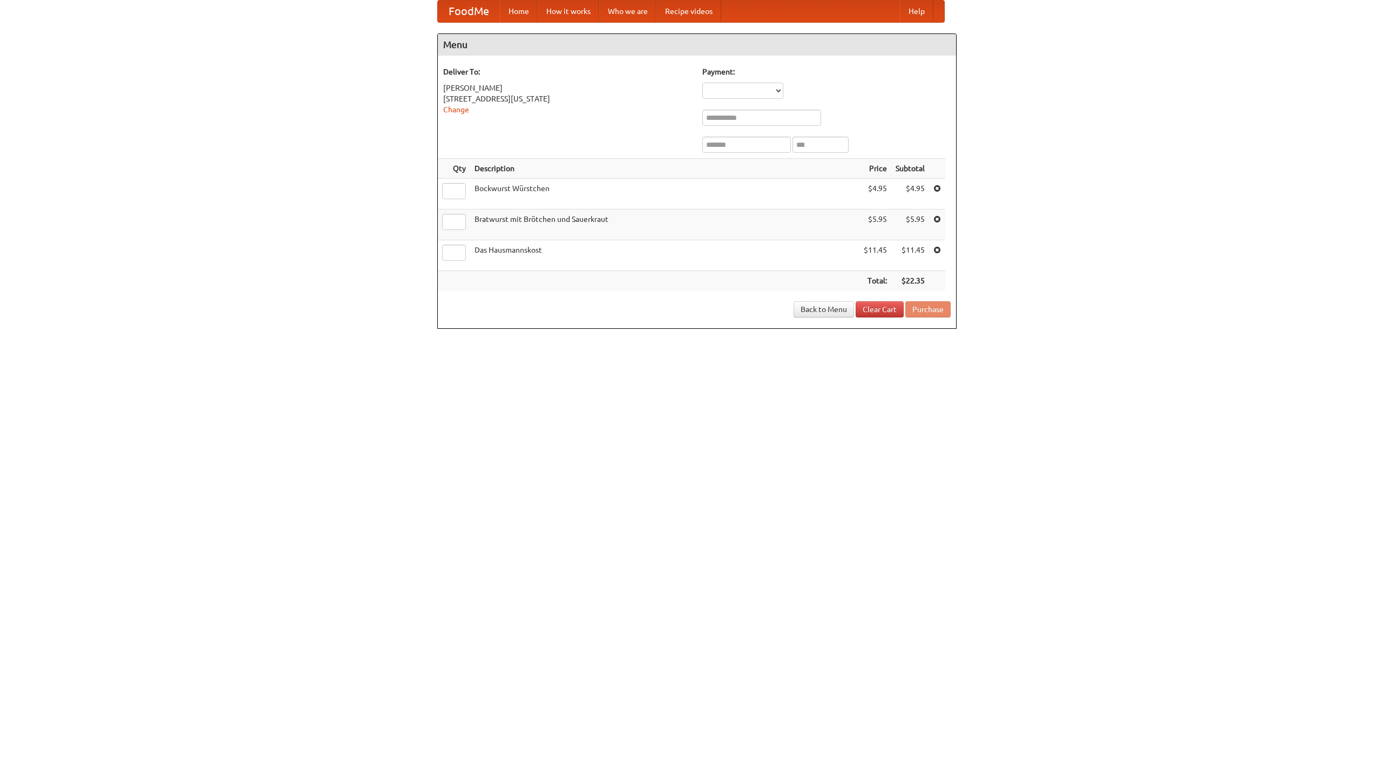 This screenshot has height=764, width=1382. What do you see at coordinates (568, 11) in the screenshot?
I see `a: How it works` at bounding box center [568, 11].